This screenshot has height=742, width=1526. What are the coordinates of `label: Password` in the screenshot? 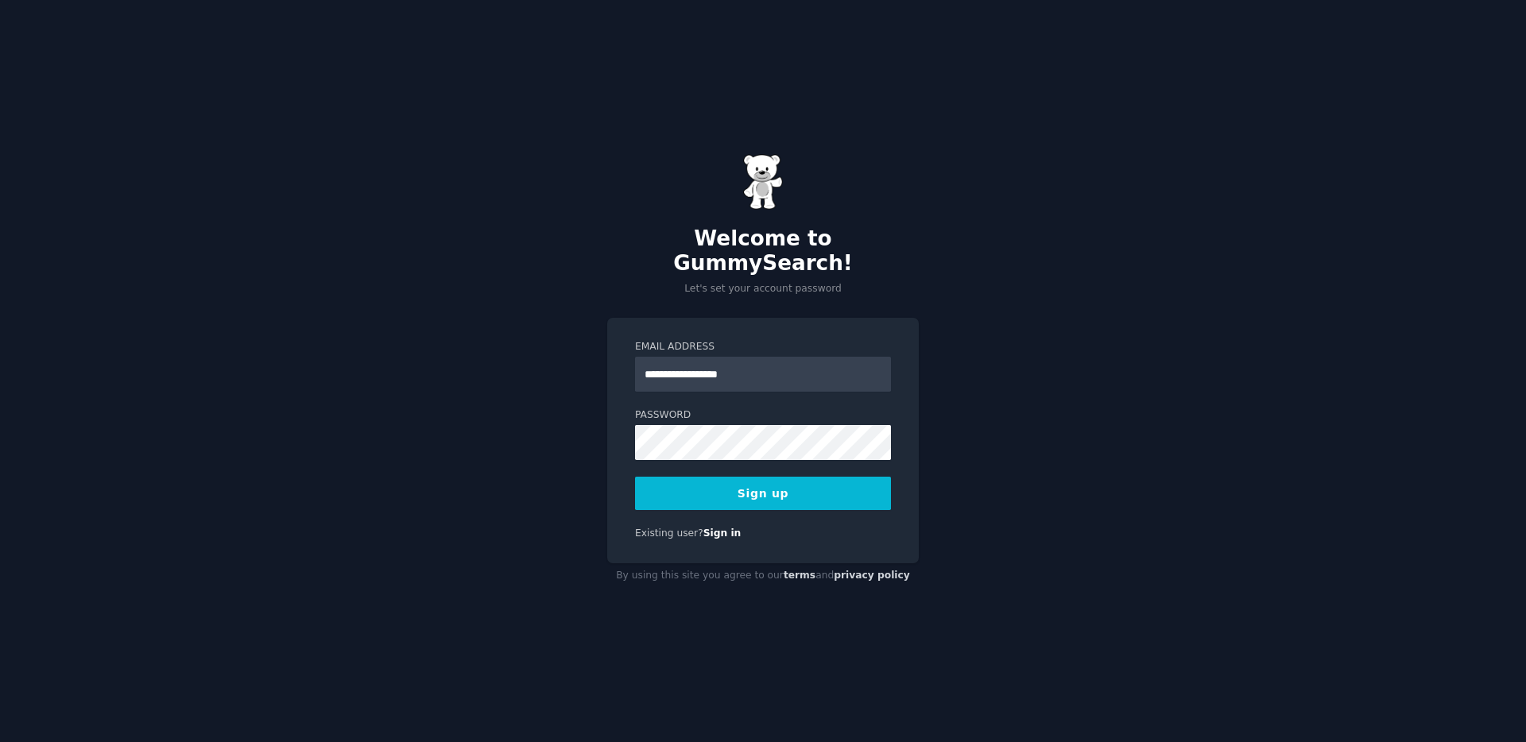 It's located at (763, 416).